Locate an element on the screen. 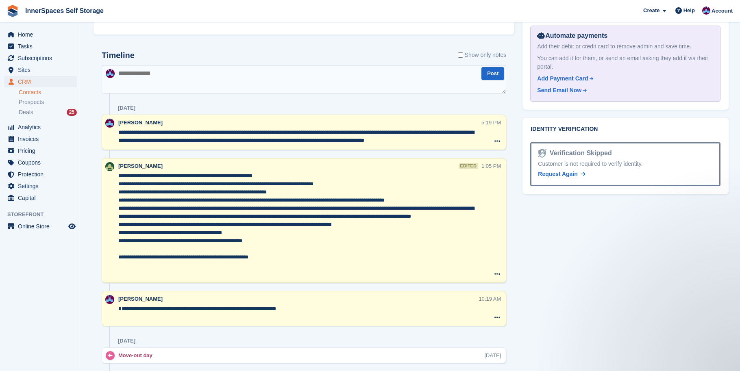  div: 10:19 AM is located at coordinates (490, 299).